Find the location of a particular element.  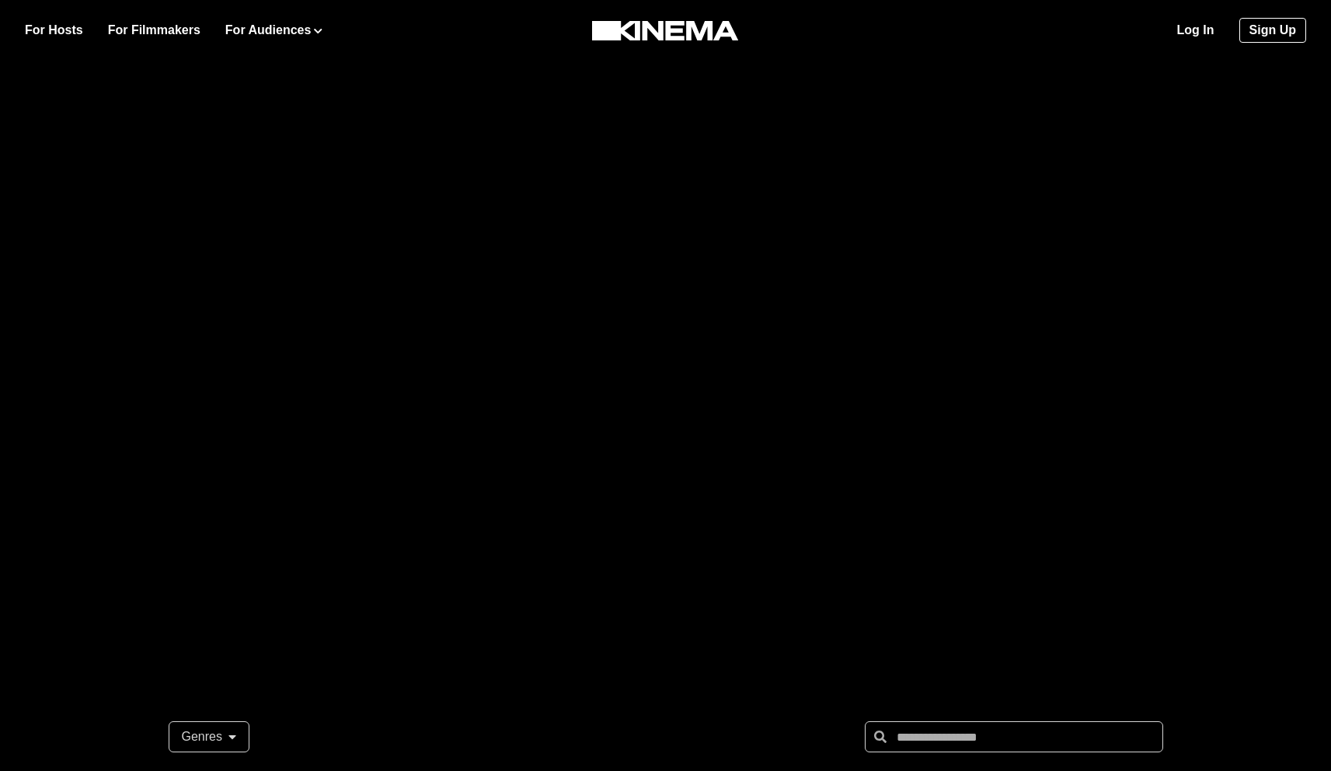

button: Genres is located at coordinates (209, 737).